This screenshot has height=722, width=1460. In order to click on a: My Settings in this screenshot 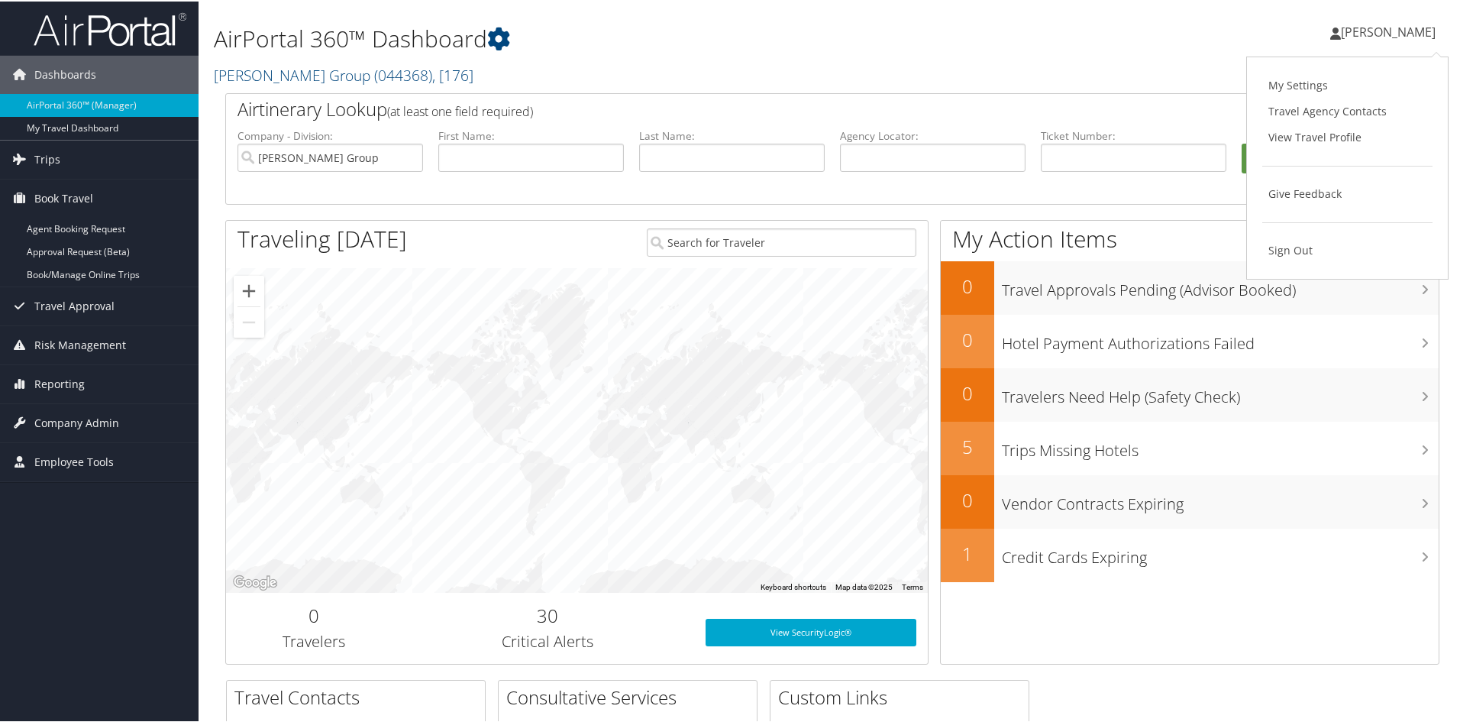, I will do `click(1347, 84)`.